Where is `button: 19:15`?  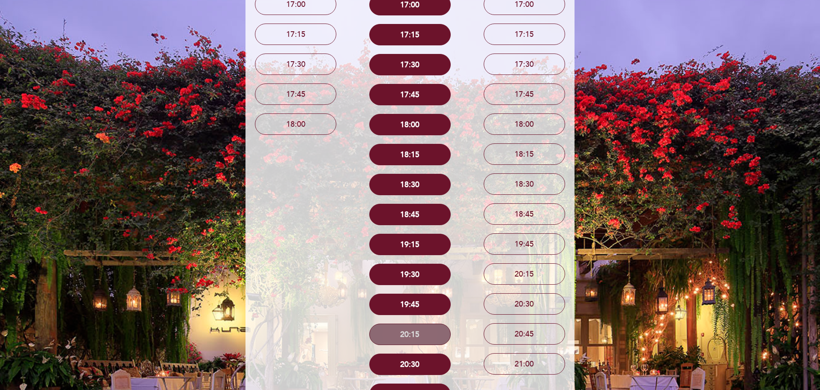 button: 19:15 is located at coordinates (410, 245).